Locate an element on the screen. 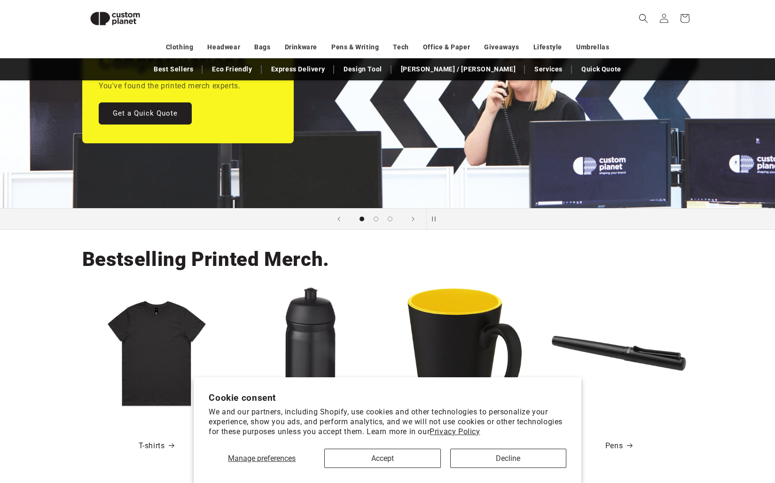  button: Manage preferences is located at coordinates (262, 458).